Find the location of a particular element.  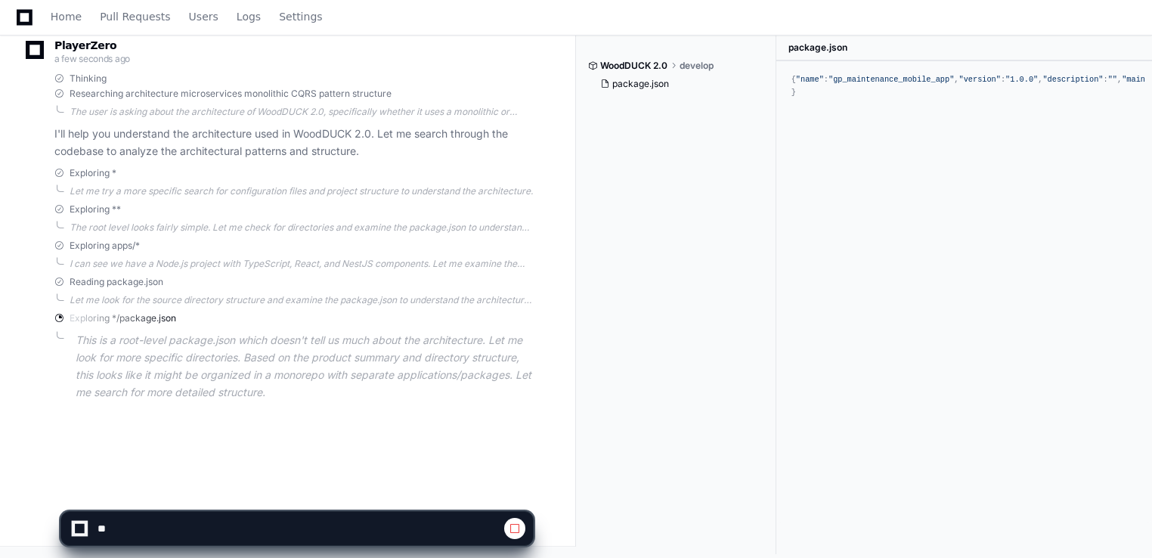

span: develop is located at coordinates (696, 66).